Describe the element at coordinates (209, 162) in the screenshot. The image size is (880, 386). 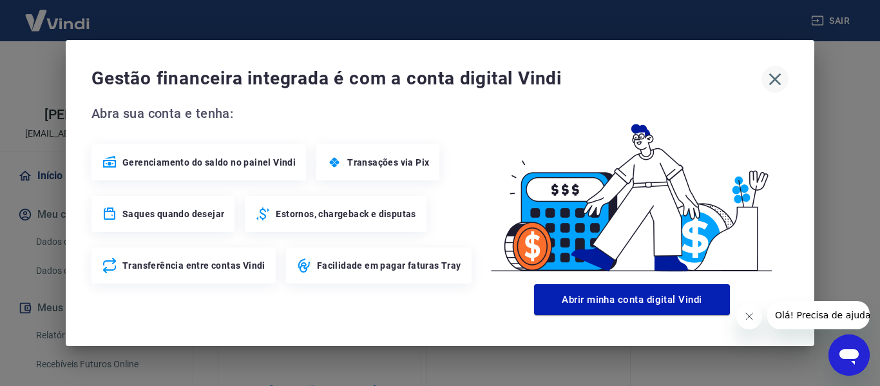
I see `span: Gerenciamento do saldo no painel Vindi` at that location.